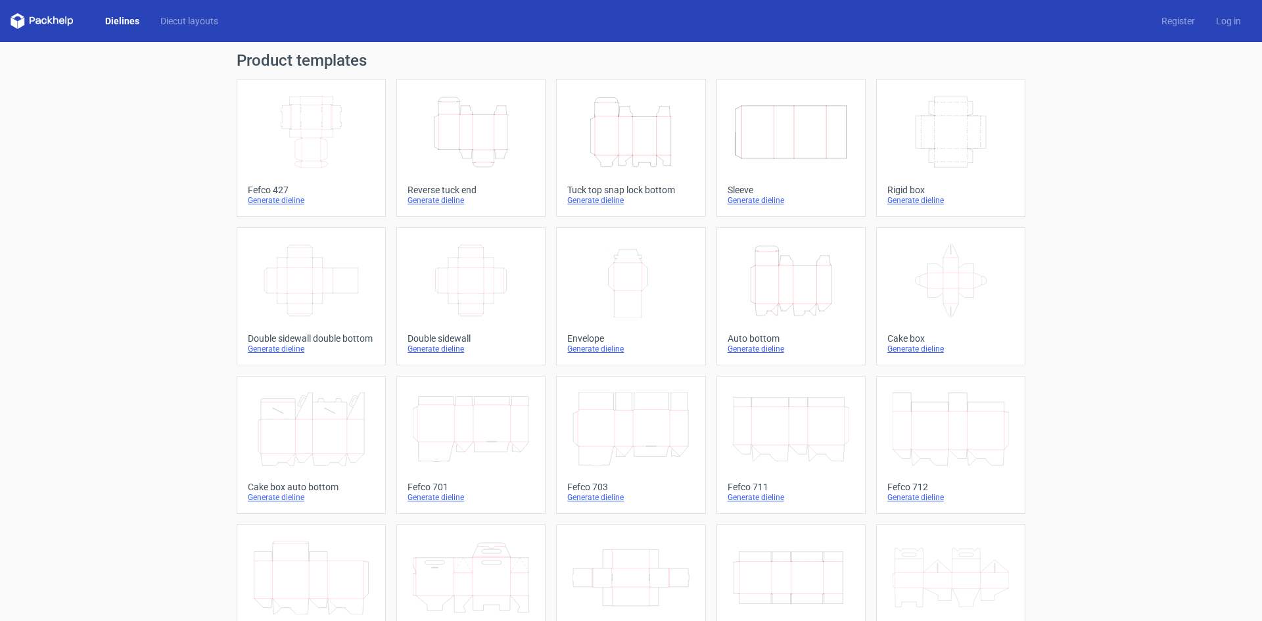  What do you see at coordinates (1178, 21) in the screenshot?
I see `a: Register` at bounding box center [1178, 21].